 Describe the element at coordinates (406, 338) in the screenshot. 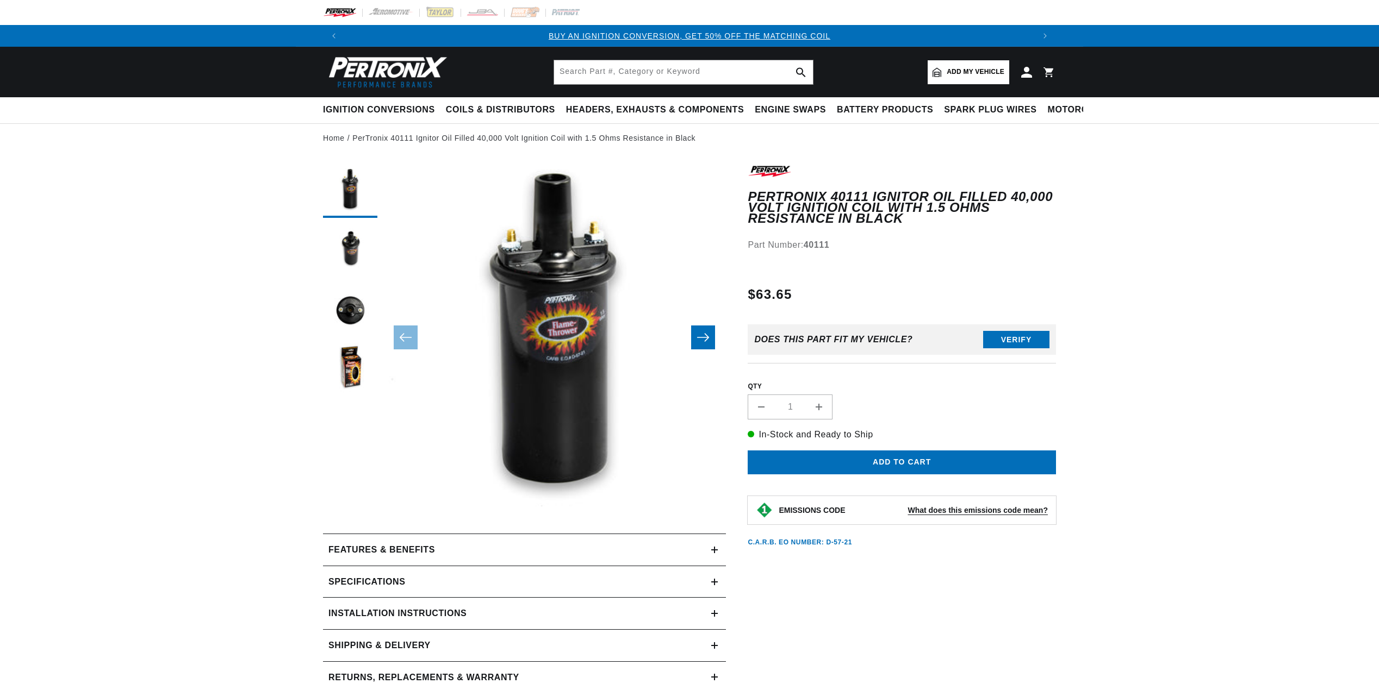

I see `button: Slide left` at that location.